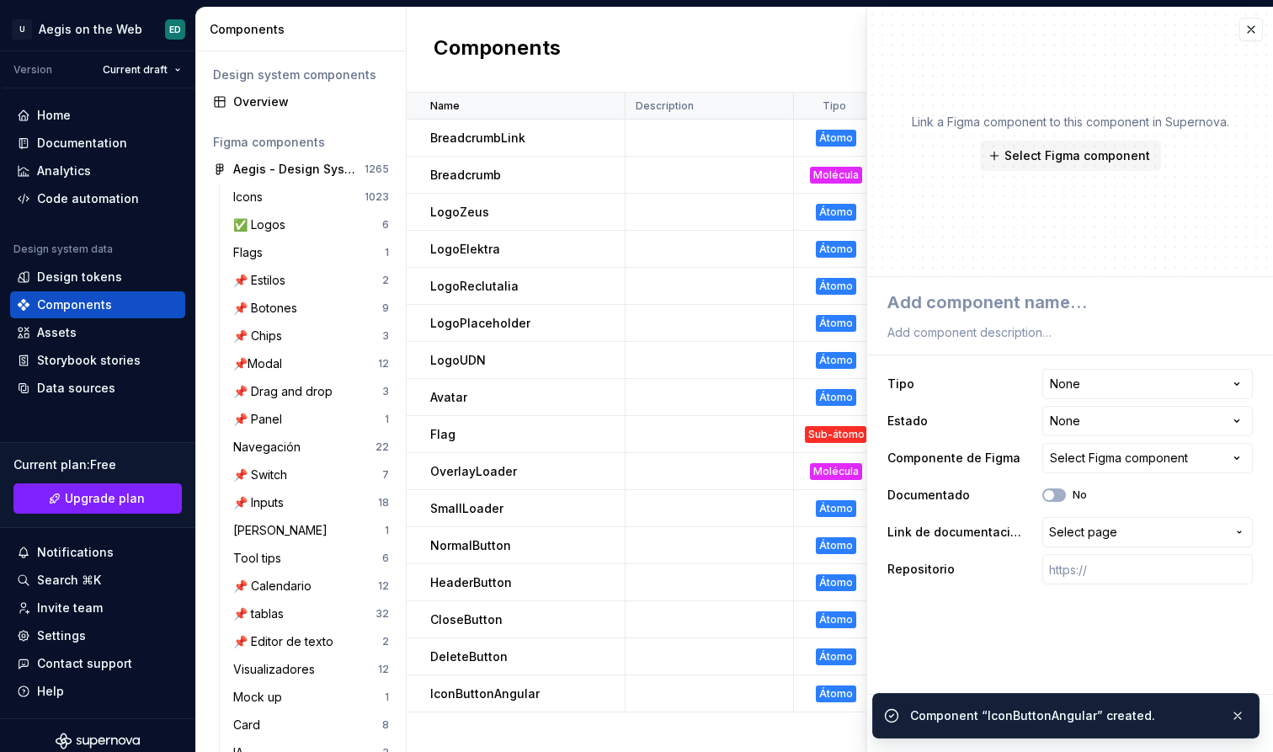 The image size is (1273, 752). What do you see at coordinates (1063, 716) in the screenshot?
I see `div: Component “IconButtonAngular” created.` at bounding box center [1063, 716].